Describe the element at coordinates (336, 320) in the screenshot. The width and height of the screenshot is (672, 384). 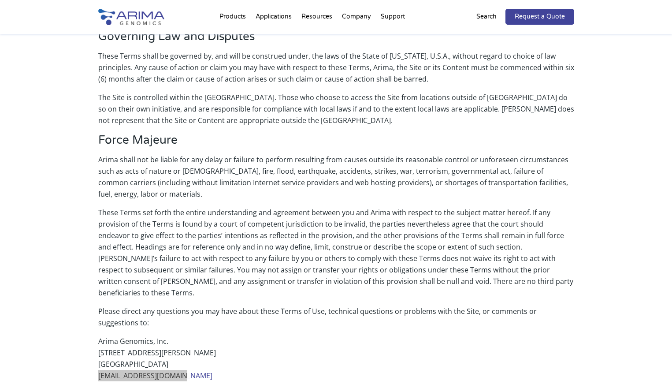
I see `p: Please direct any questions you may have about these Terms of Use, technical questions or problem...` at that location.